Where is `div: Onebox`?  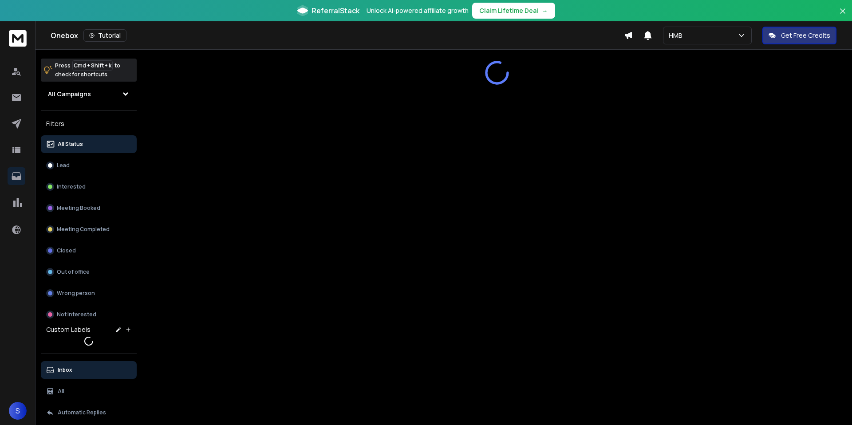
div: Onebox is located at coordinates (337, 35).